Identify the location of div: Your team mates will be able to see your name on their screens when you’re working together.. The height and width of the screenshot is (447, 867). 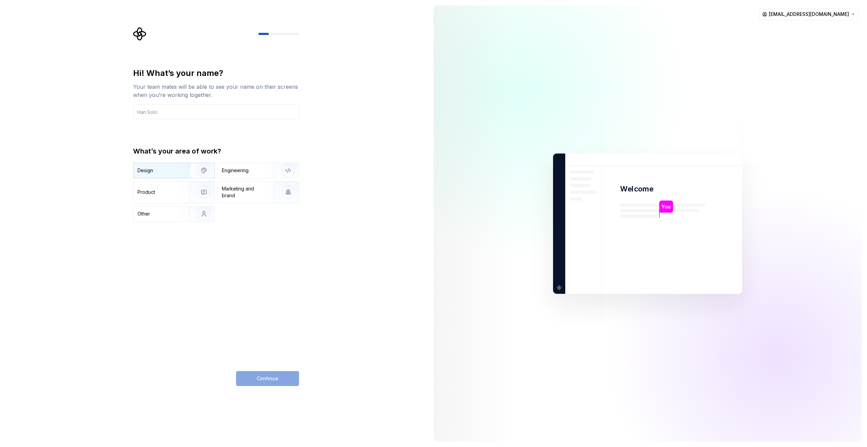
(216, 91).